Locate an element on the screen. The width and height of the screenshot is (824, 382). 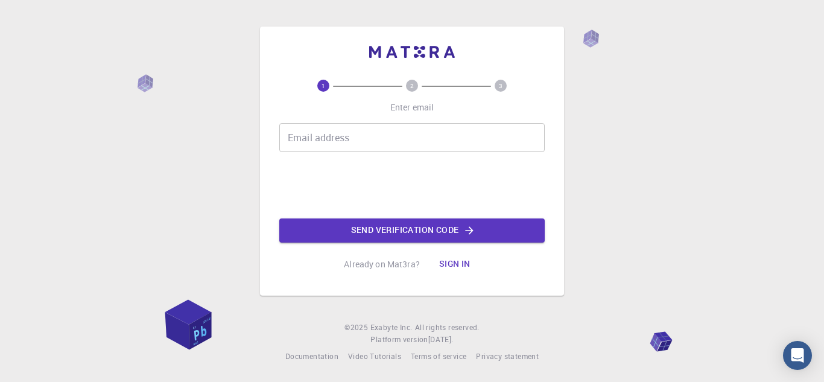
a: Video Tutorials is located at coordinates (375, 357).